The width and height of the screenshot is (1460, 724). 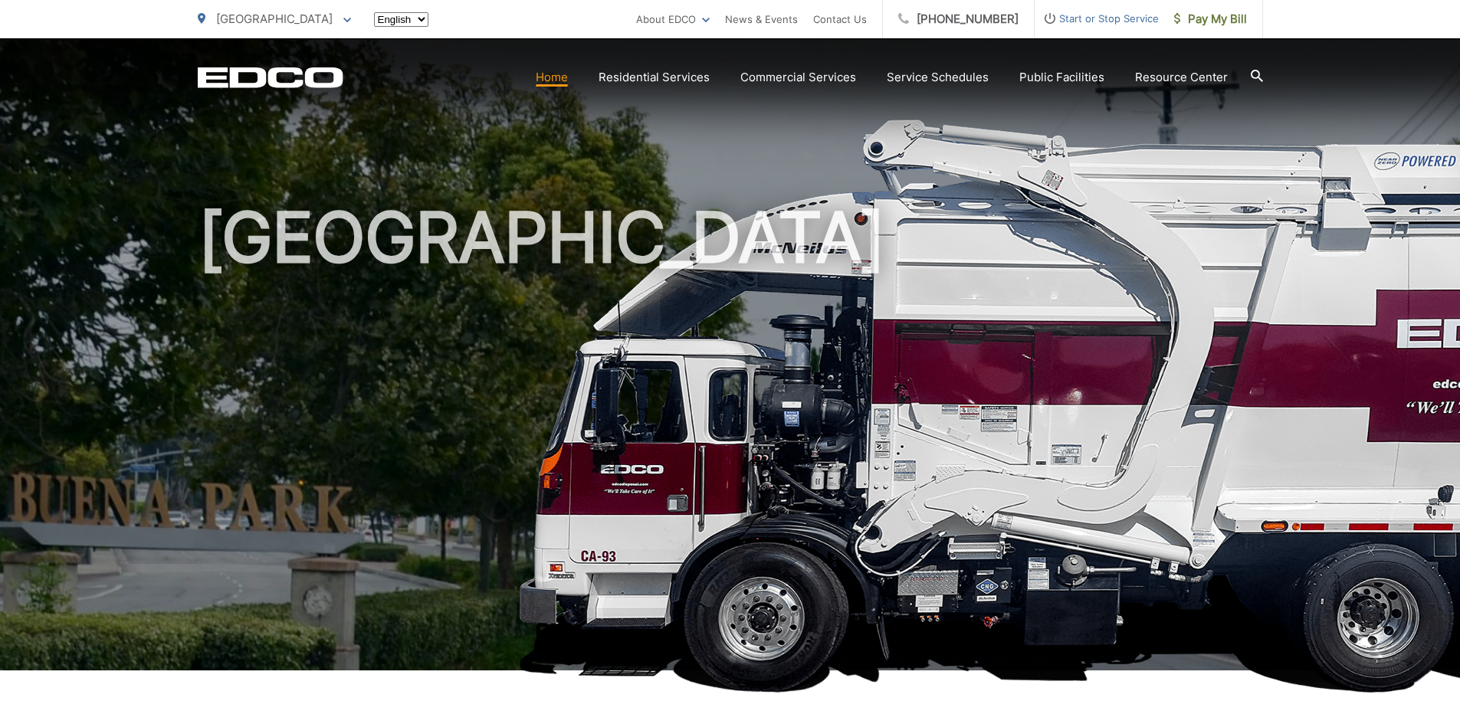 What do you see at coordinates (761, 19) in the screenshot?
I see `a: News & Events` at bounding box center [761, 19].